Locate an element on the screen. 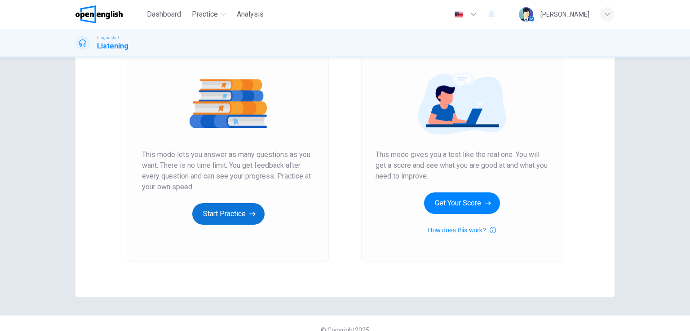  button: Practice is located at coordinates (209, 14).